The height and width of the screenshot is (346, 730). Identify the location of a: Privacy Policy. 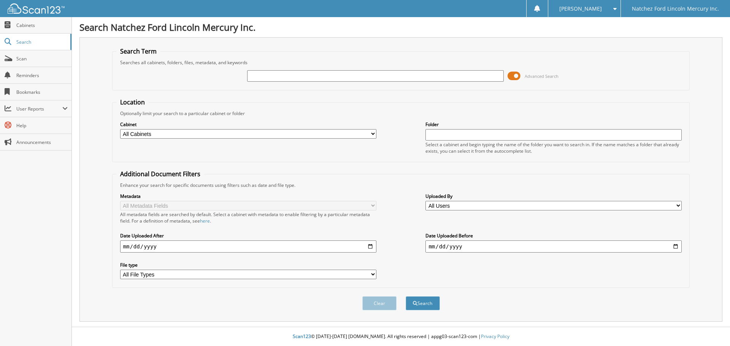
(495, 336).